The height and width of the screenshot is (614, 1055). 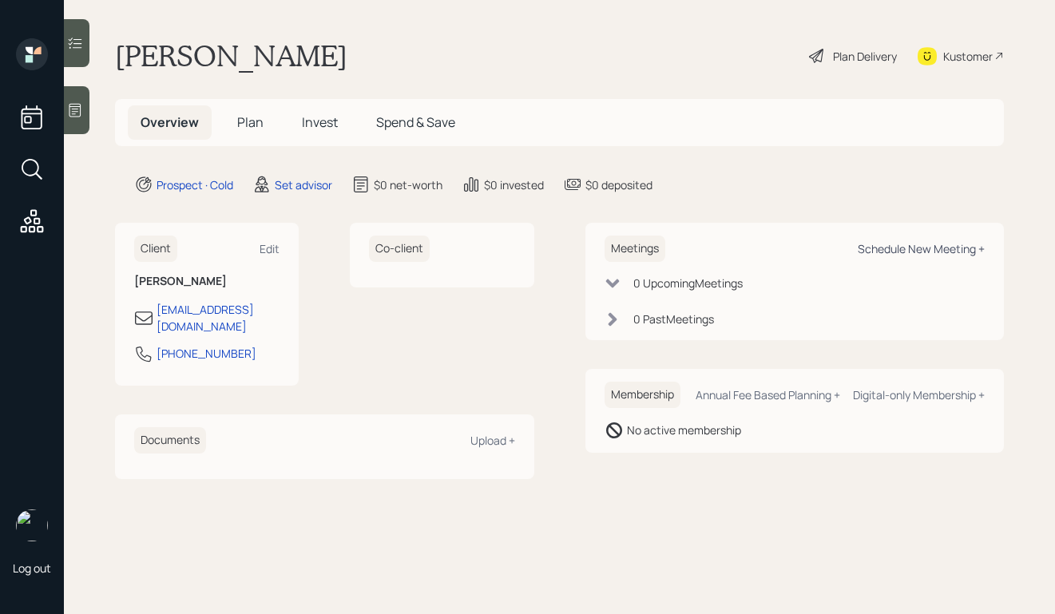 I want to click on div: 0 Upcoming Meeting s, so click(x=688, y=283).